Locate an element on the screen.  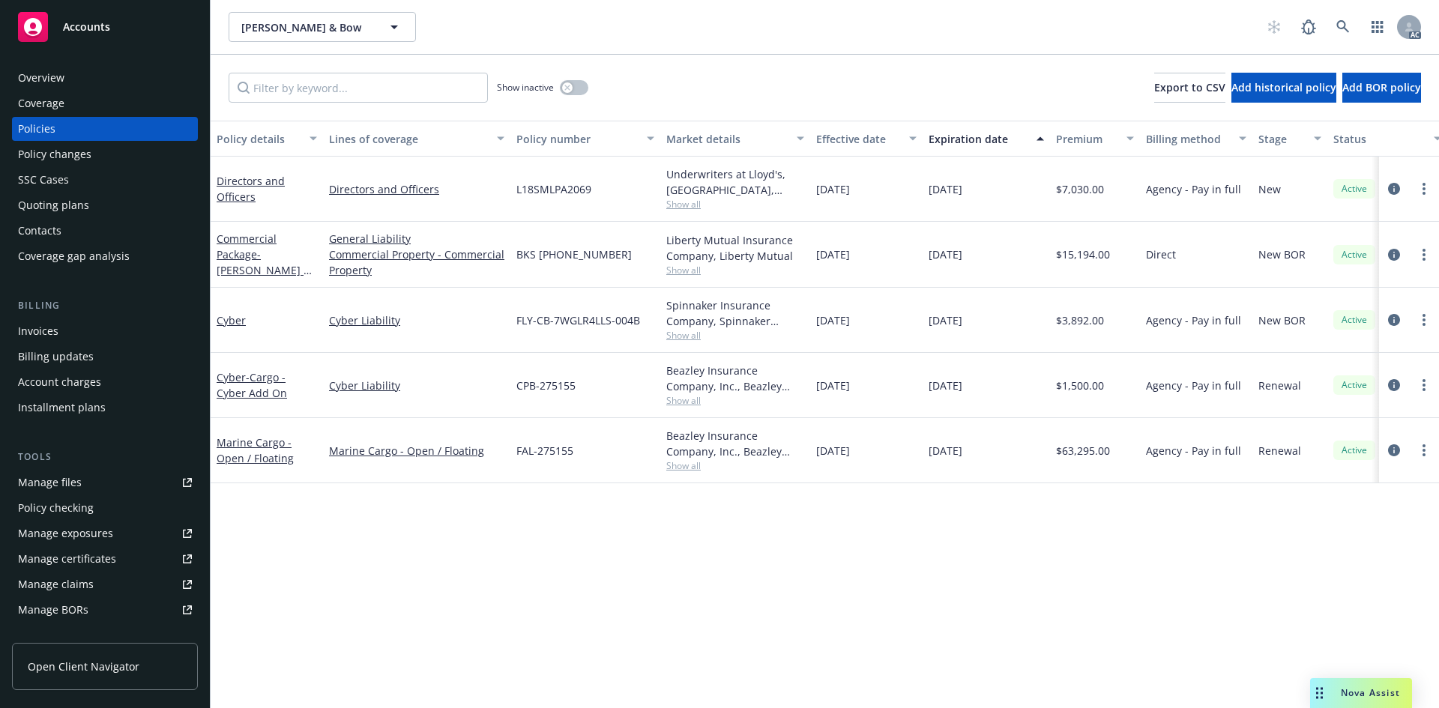
a: Commercial Package is located at coordinates (267, 294).